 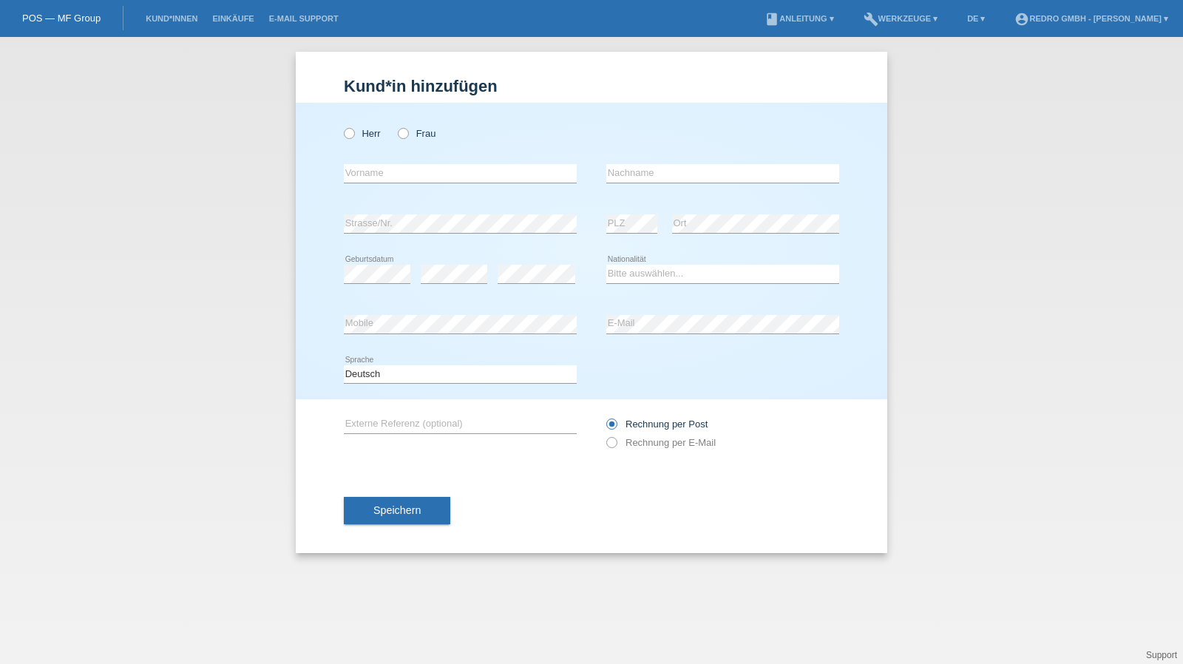 What do you see at coordinates (233, 18) in the screenshot?
I see `a: Einkäufe` at bounding box center [233, 18].